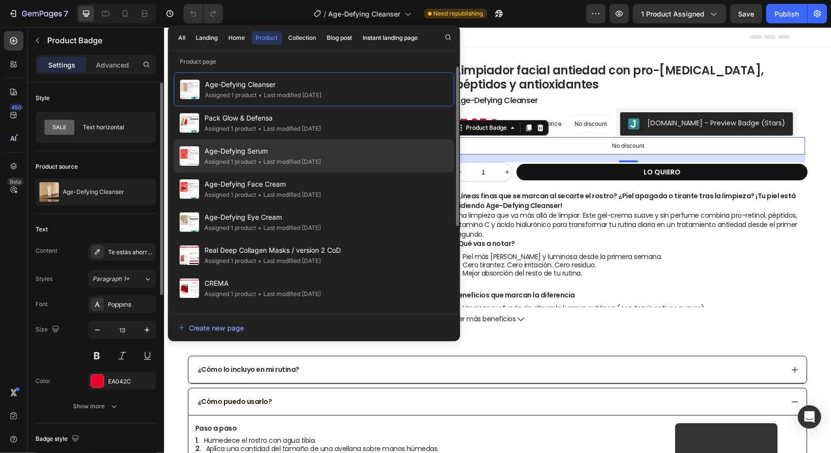 This screenshot has width=831, height=453. I want to click on div: Product source, so click(56, 167).